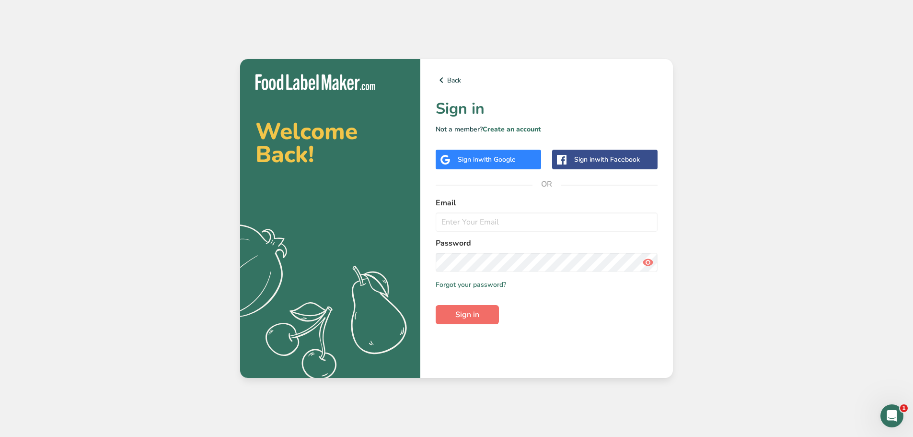 This screenshot has width=913, height=437. I want to click on span: with Facebook, so click(617, 159).